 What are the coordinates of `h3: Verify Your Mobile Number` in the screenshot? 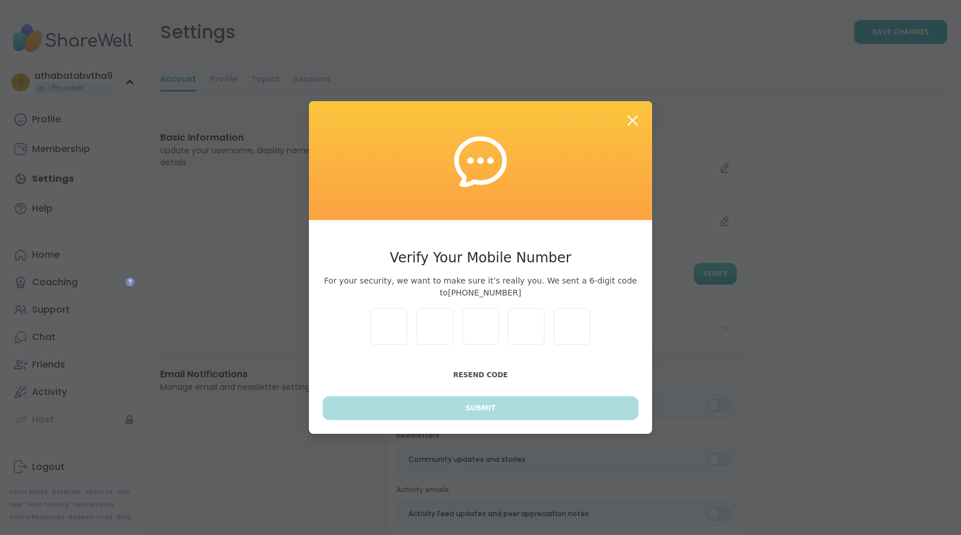 It's located at (480, 258).